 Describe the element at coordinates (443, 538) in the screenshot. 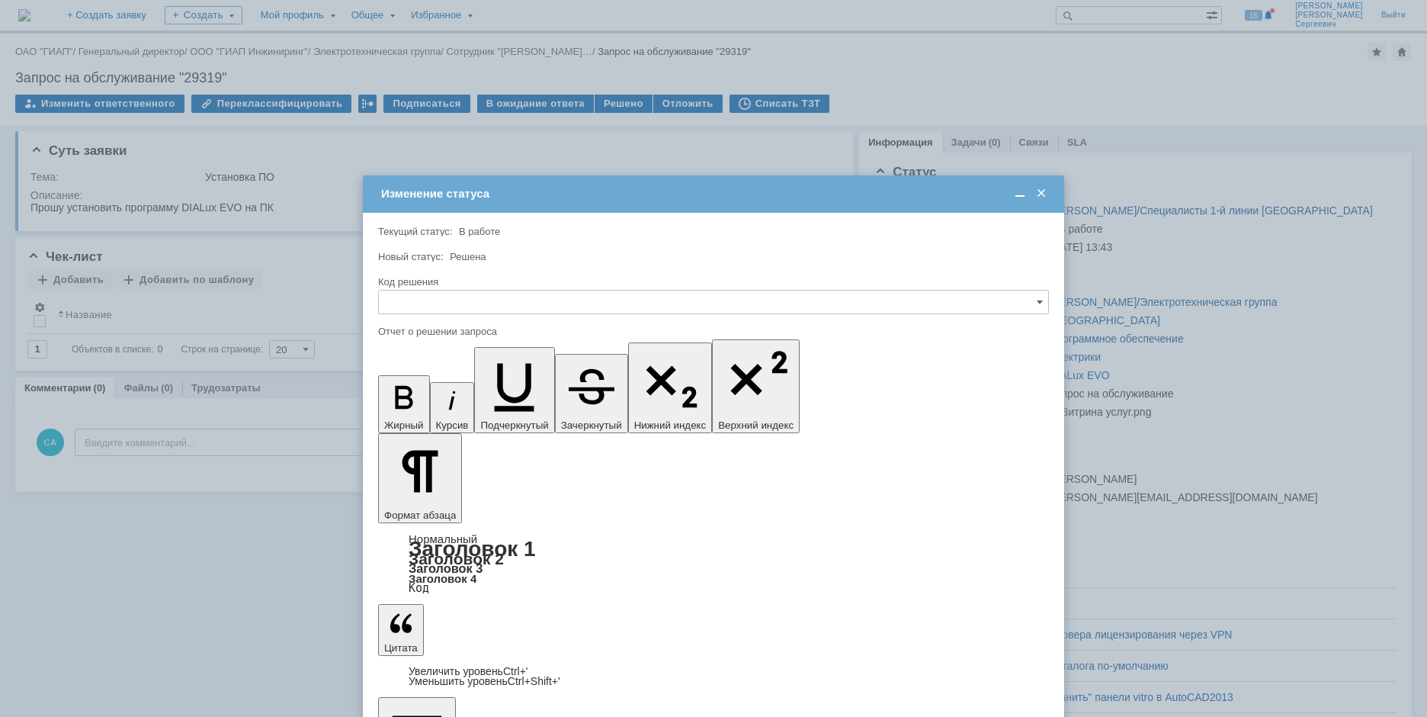

I see `a: Нормальный` at that location.